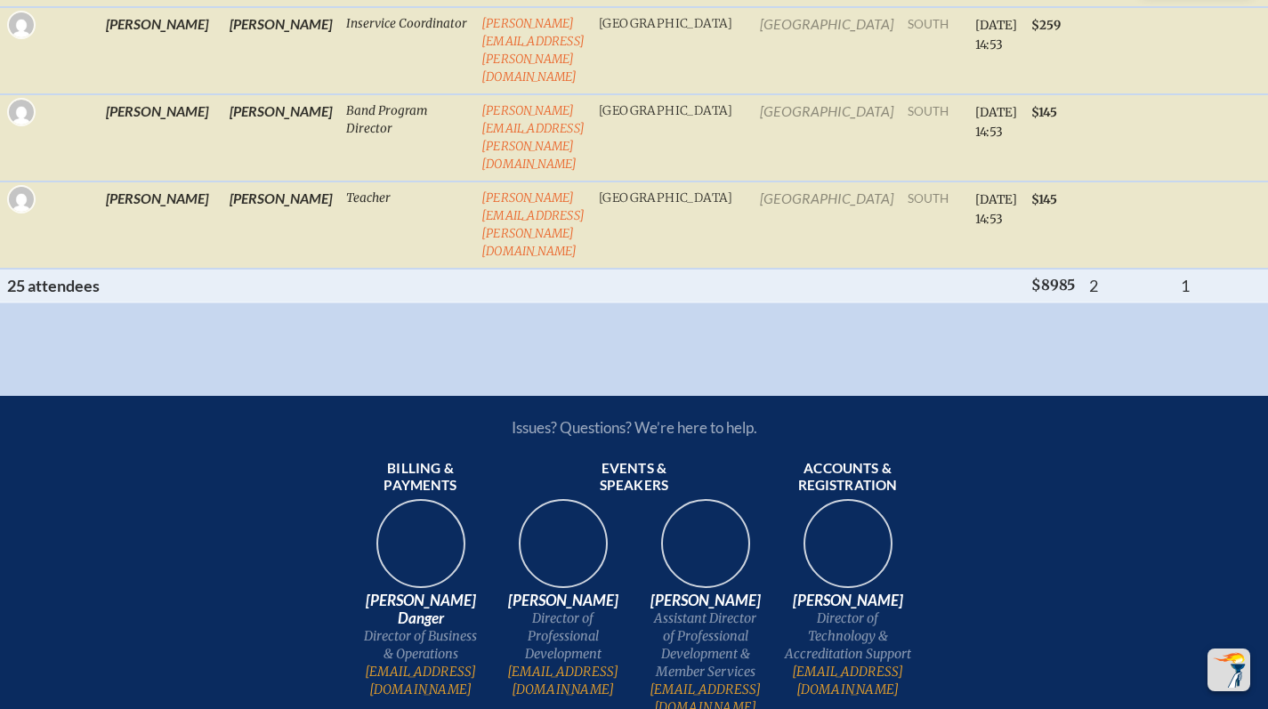 Image resolution: width=1268 pixels, height=709 pixels. What do you see at coordinates (421, 551) in the screenshot?
I see `img: 9c64f3fb-7776-47f4-83d7-46a341952595` at bounding box center [421, 551].